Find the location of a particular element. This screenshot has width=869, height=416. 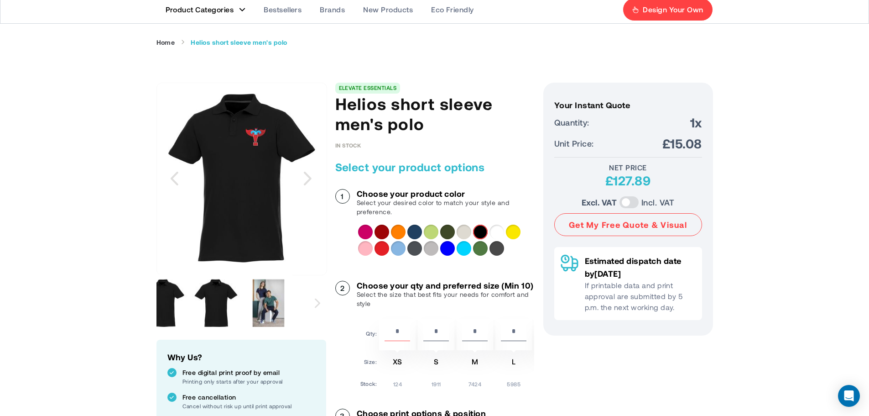

div: Army Green is located at coordinates (448, 232).